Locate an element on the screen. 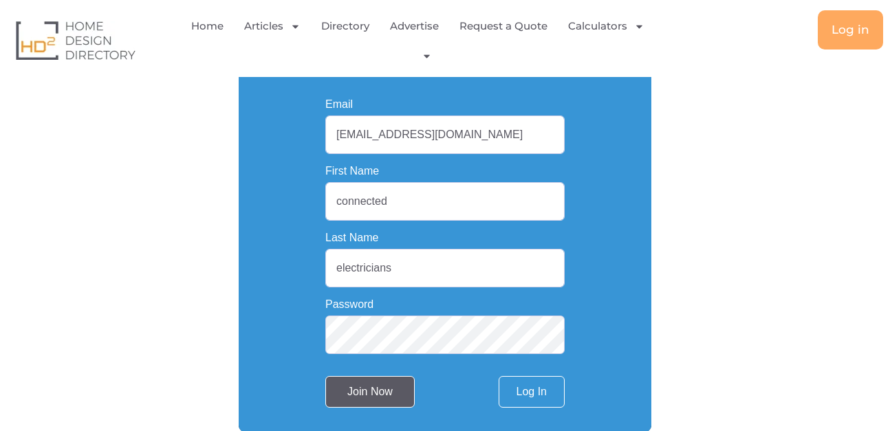 This screenshot has width=890, height=431. a: Directory is located at coordinates (345, 26).